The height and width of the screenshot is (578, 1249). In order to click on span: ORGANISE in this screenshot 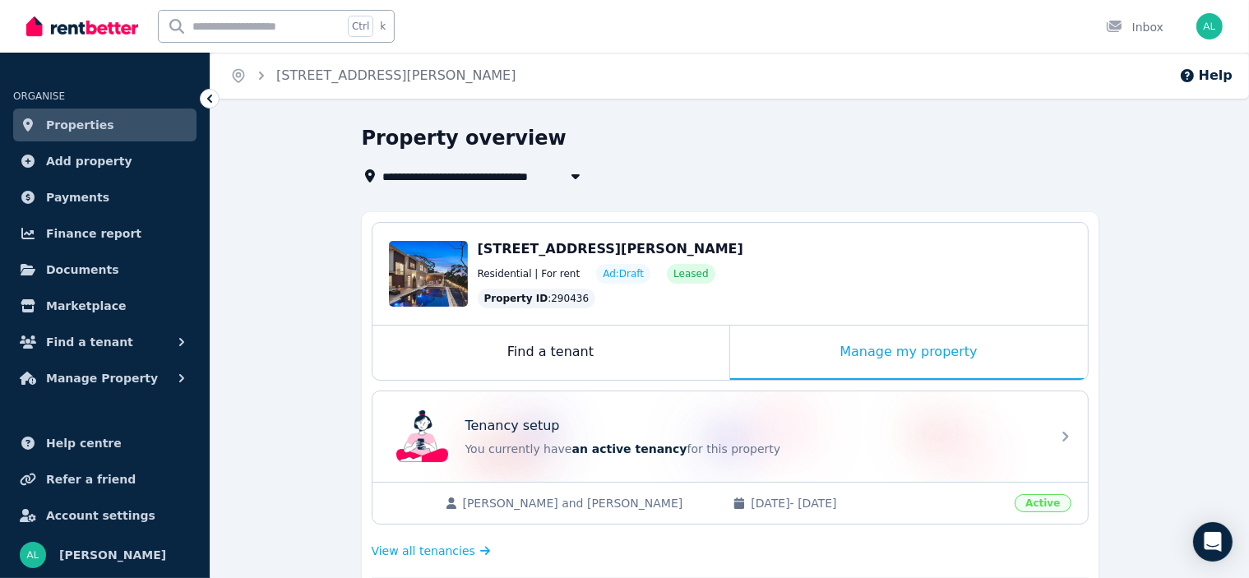, I will do `click(39, 96)`.